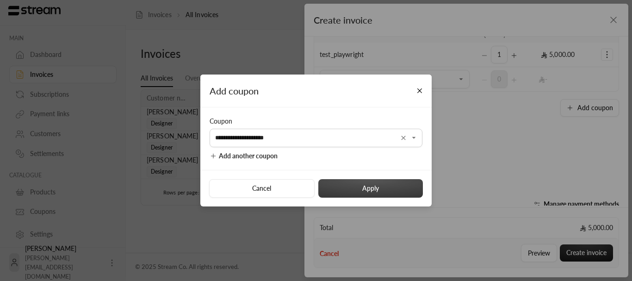  Describe the element at coordinates (234, 91) in the screenshot. I see `span: Add coupon` at that location.